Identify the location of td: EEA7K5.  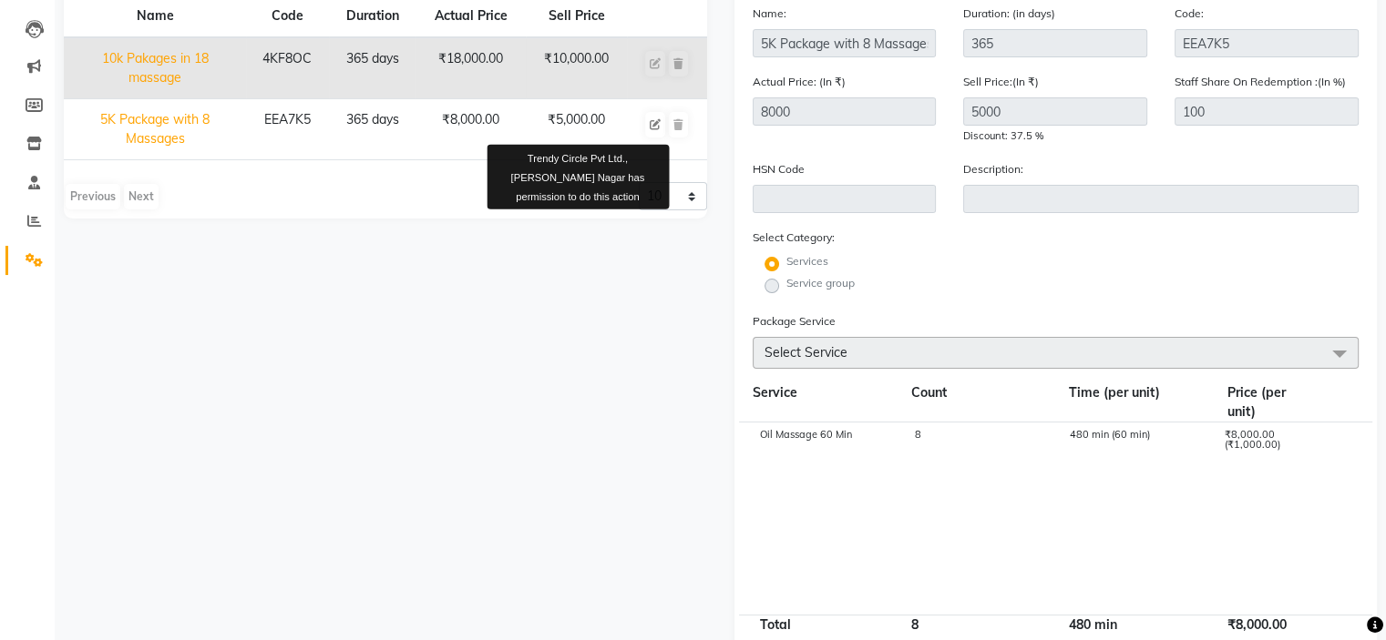
(287, 129).